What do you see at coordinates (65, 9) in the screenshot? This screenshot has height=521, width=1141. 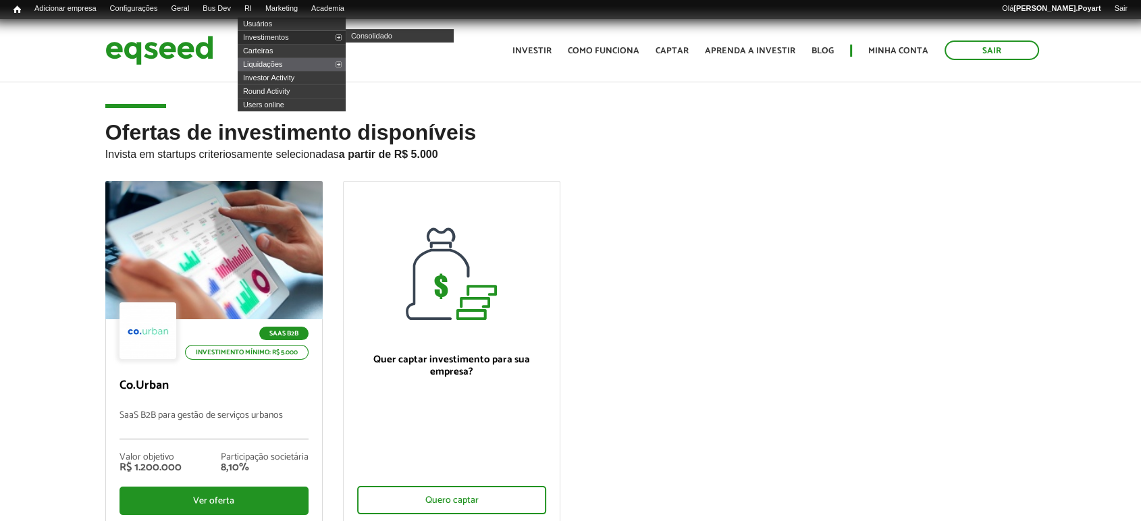 I see `a: Adicionar empresa` at bounding box center [65, 9].